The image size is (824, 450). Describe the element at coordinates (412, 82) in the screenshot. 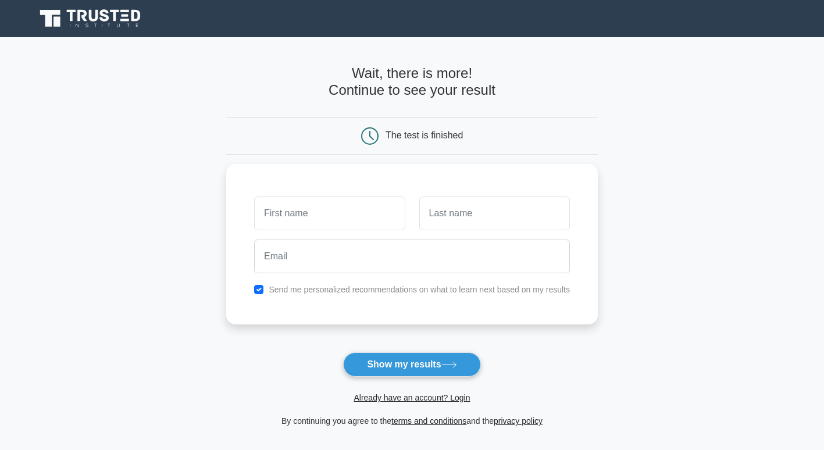

I see `h4: Wait, there is more! Continue to see your result` at that location.